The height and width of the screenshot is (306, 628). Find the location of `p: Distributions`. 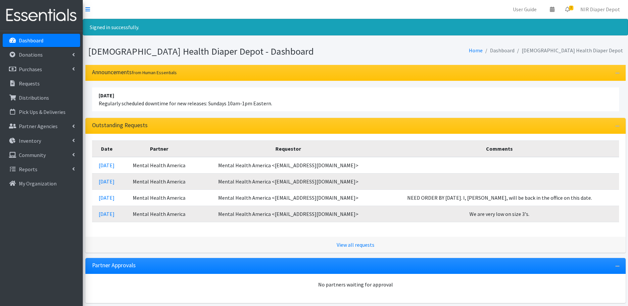

p: Distributions is located at coordinates (34, 98).